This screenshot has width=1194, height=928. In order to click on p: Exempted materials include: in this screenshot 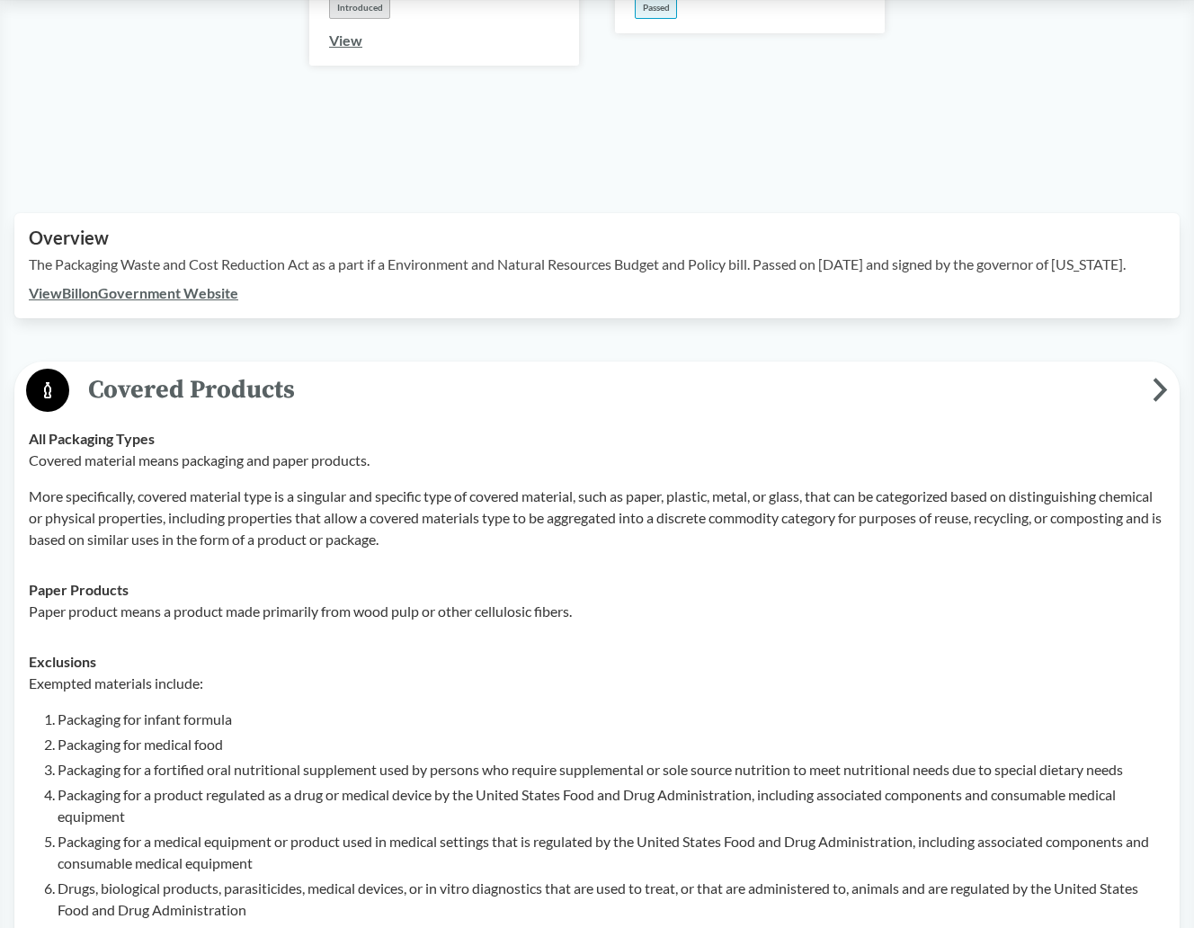, I will do `click(597, 683)`.